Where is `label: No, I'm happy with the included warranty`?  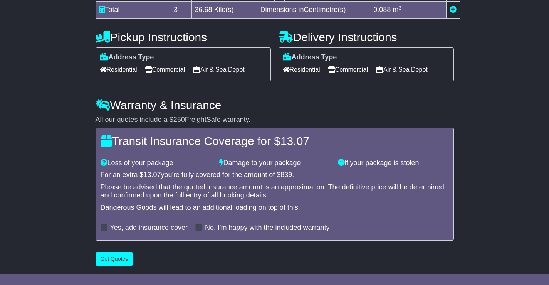
label: No, I'm happy with the included warranty is located at coordinates (268, 228).